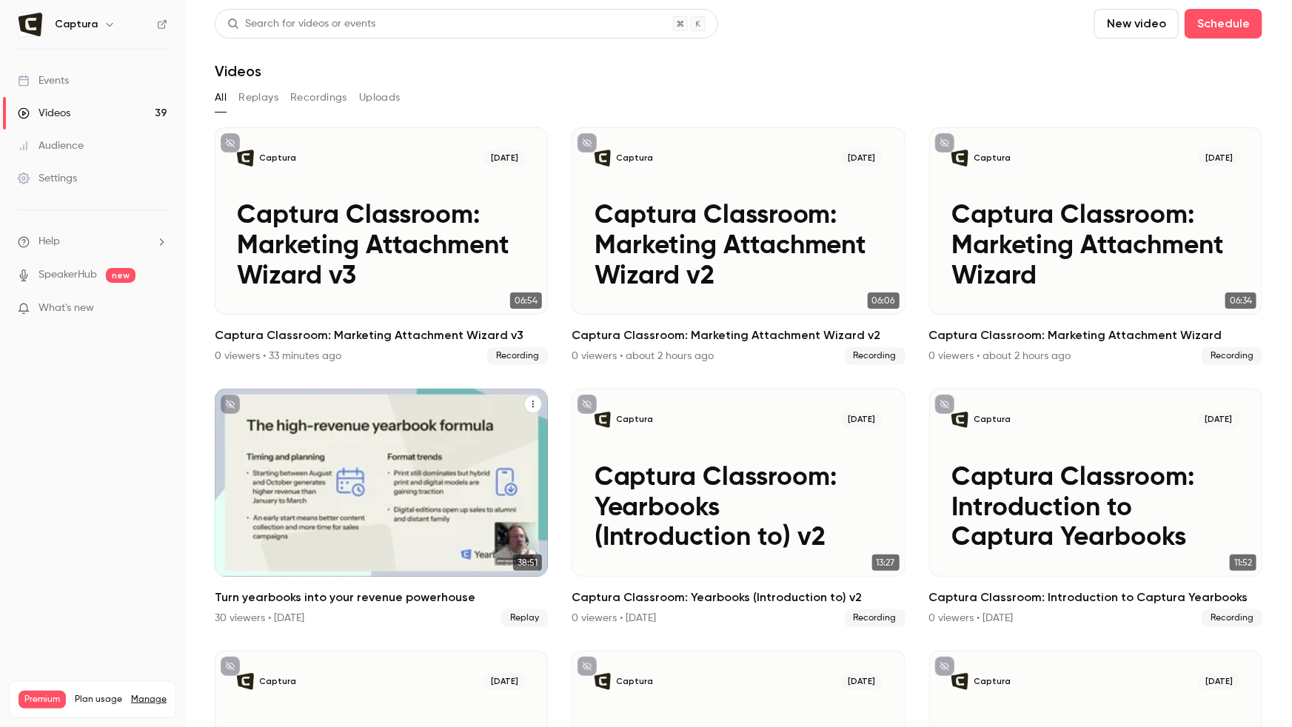 The height and width of the screenshot is (727, 1292). I want to click on img: Summer Success - Week 3 Video - Jame, so click(959, 681).